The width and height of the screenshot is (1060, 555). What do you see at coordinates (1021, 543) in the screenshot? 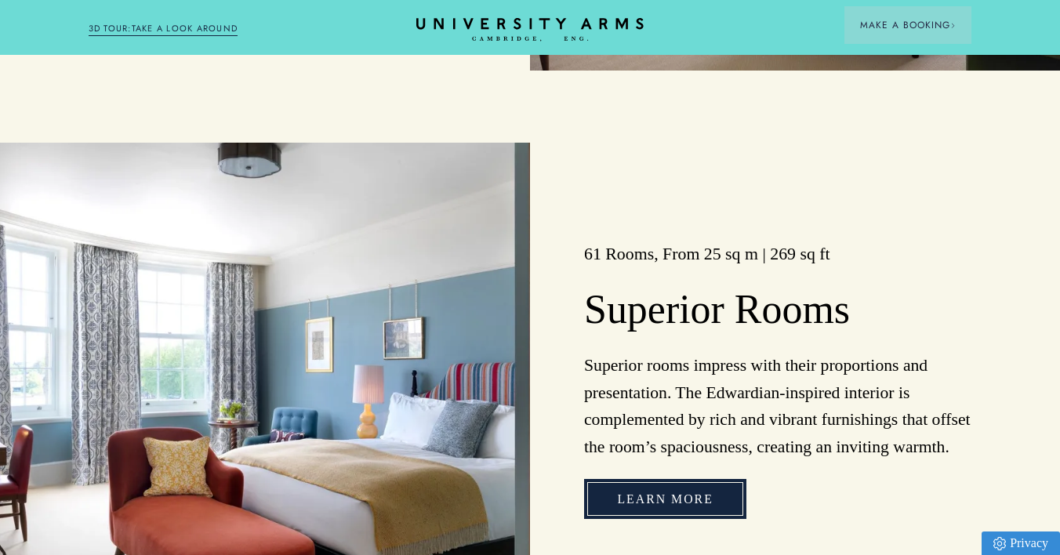
I see `a: Privacy` at bounding box center [1021, 543].